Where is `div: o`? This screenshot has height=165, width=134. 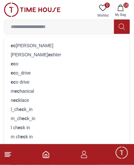
div: o is located at coordinates (67, 64).